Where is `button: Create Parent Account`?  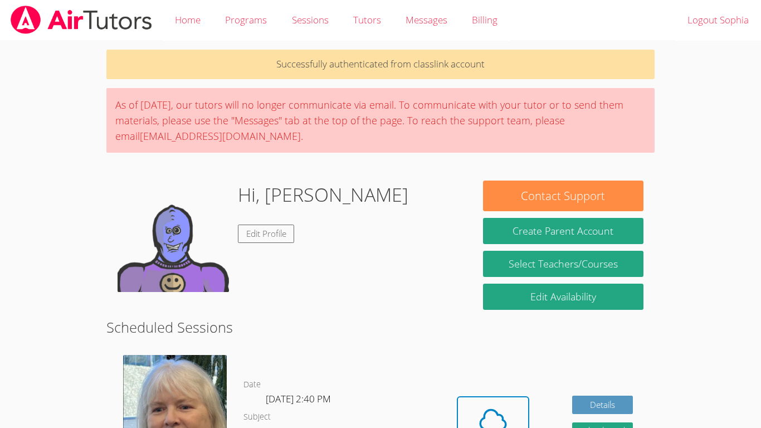
button: Create Parent Account is located at coordinates (564, 231).